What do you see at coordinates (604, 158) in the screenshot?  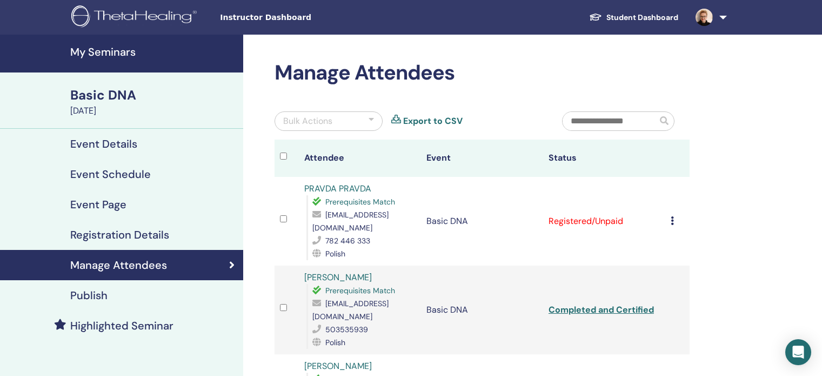 I see `th: Status` at bounding box center [604, 158].